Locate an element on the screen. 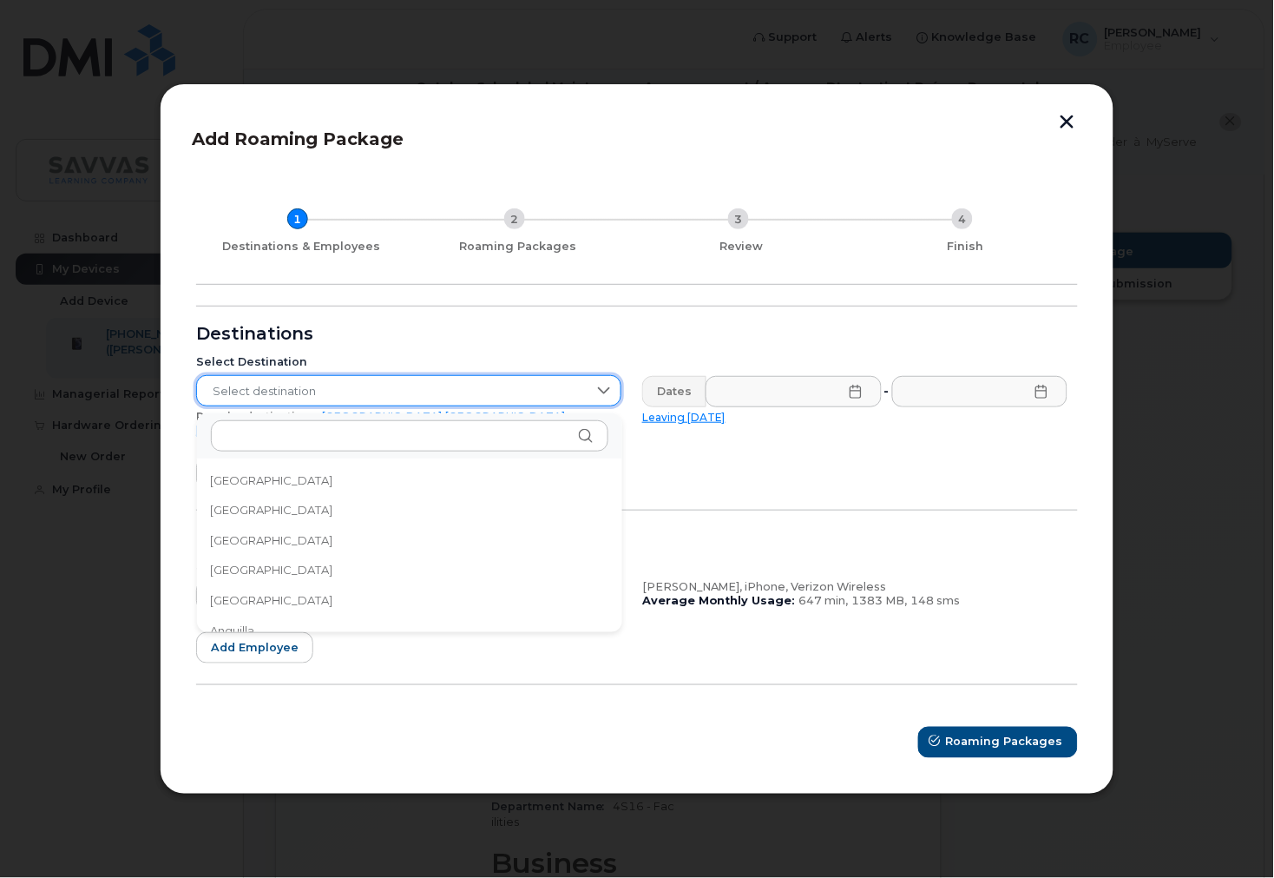  span: Popular destinations: is located at coordinates (257, 416).